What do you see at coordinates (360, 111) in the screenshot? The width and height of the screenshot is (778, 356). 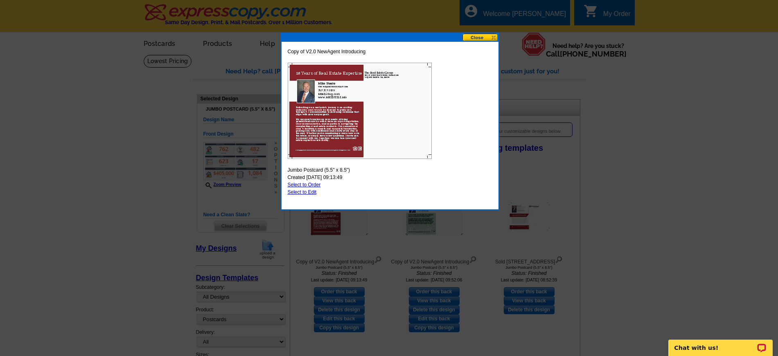 I see `img: large-thumb.jpg` at bounding box center [360, 111].